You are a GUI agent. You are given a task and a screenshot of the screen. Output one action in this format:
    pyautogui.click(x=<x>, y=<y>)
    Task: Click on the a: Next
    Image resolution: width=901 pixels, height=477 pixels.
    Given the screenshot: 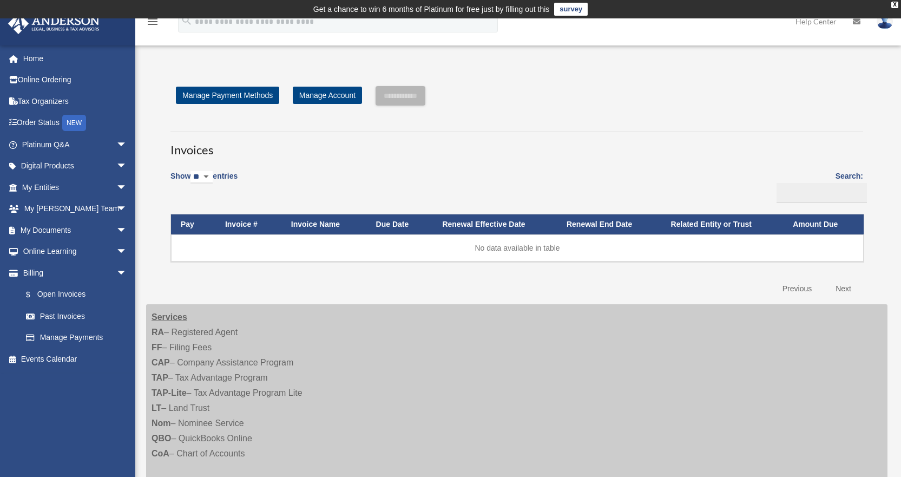 What is the action you would take?
    pyautogui.click(x=844, y=289)
    